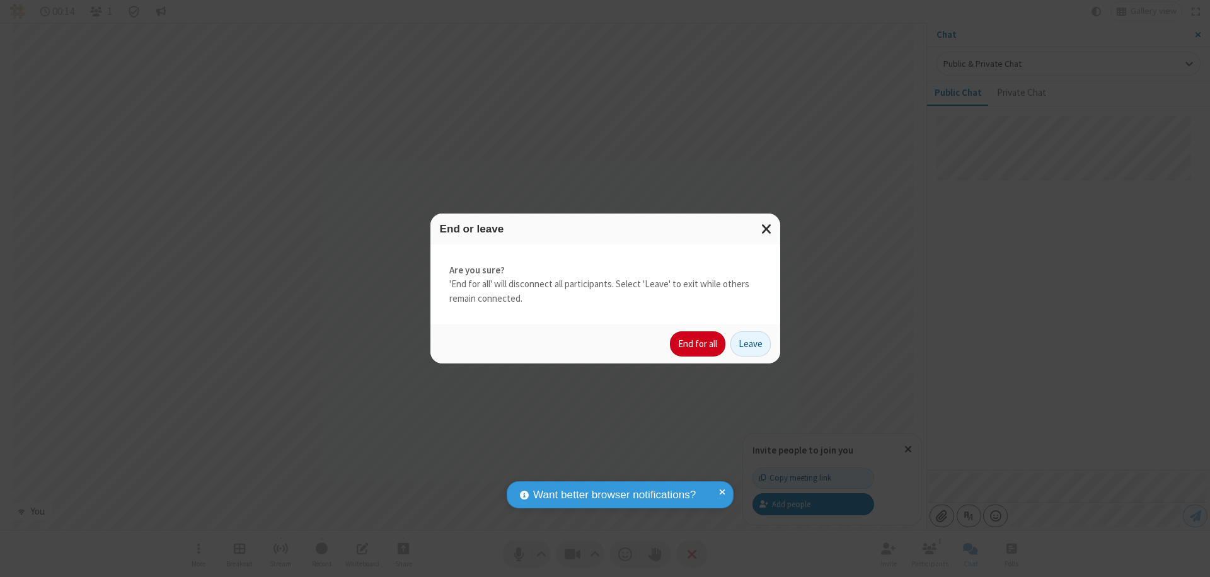  Describe the element at coordinates (614, 495) in the screenshot. I see `span: Want better browser notifications?` at that location.